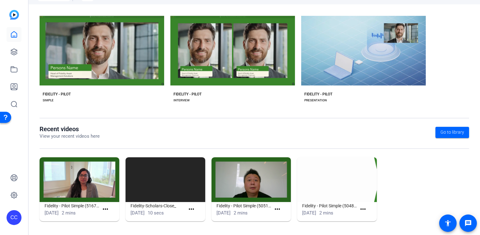 The height and width of the screenshot is (235, 480). I want to click on span: 10 secs, so click(156, 213).